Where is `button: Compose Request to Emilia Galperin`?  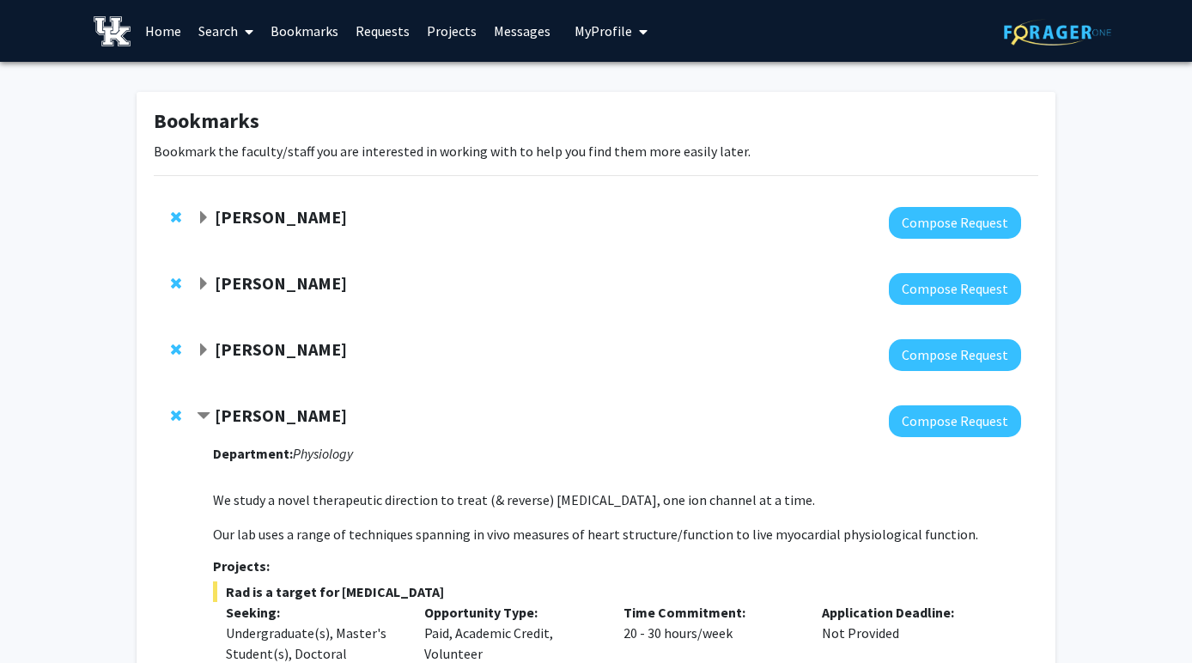
button: Compose Request to Emilia Galperin is located at coordinates (955, 355).